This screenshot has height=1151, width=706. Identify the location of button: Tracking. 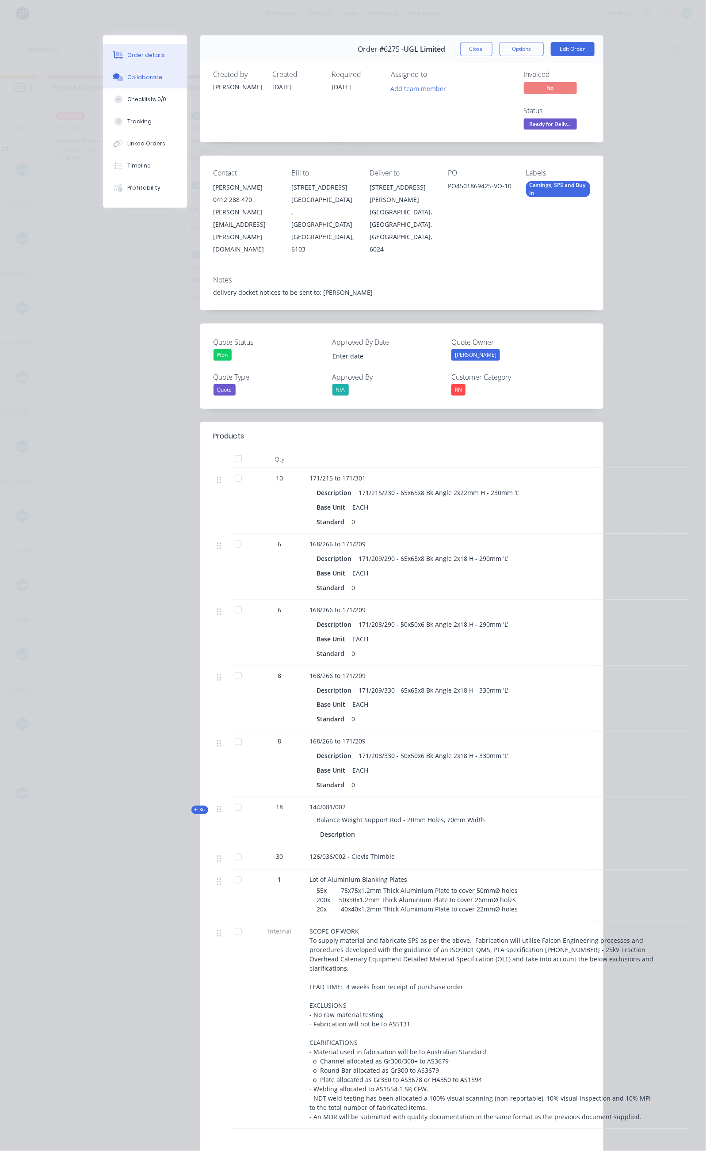
(145, 122).